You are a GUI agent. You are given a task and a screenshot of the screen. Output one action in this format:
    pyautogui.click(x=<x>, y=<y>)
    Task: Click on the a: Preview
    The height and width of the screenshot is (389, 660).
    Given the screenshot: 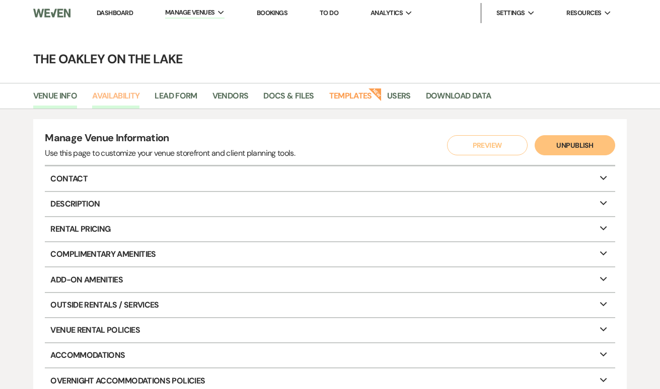 What is the action you would take?
    pyautogui.click(x=485, y=145)
    